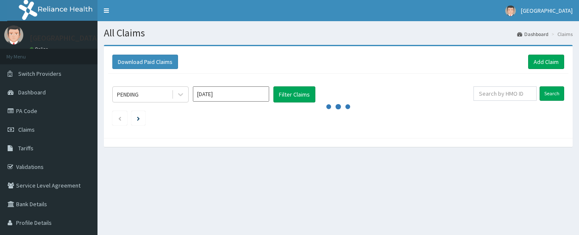 The height and width of the screenshot is (235, 579). What do you see at coordinates (138, 118) in the screenshot?
I see `a: Next page` at bounding box center [138, 118].